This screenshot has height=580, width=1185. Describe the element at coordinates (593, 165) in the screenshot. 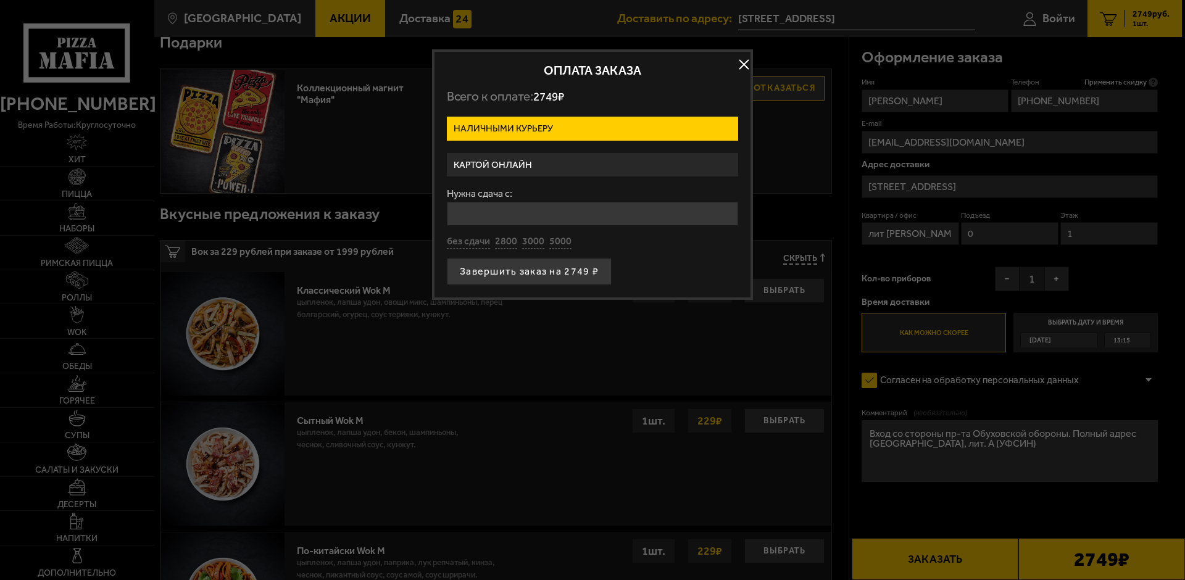

I see `label: Картой онлайн` at that location.